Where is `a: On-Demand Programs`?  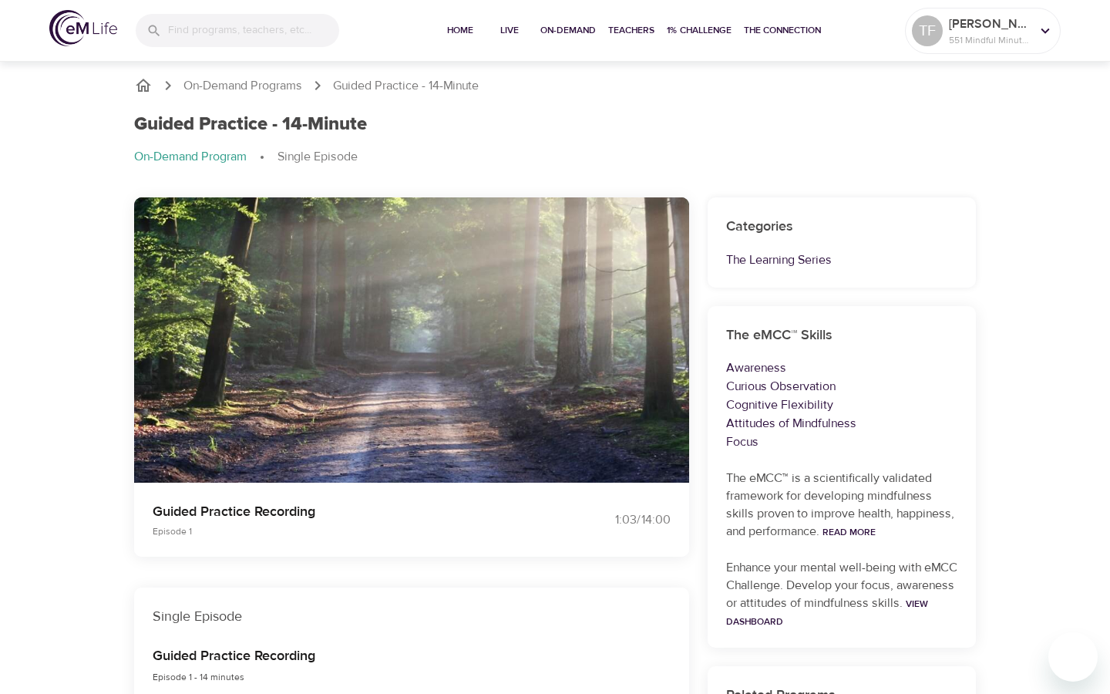 a: On-Demand Programs is located at coordinates (243, 86).